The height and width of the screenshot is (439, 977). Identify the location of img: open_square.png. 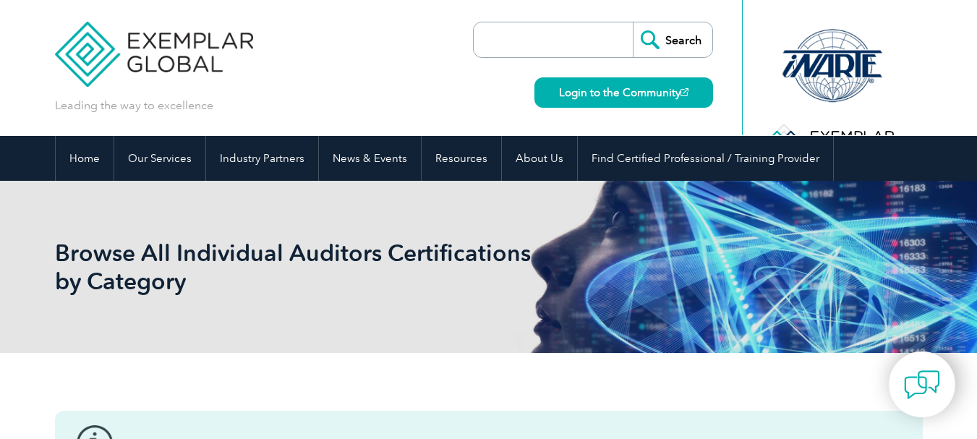
(684, 92).